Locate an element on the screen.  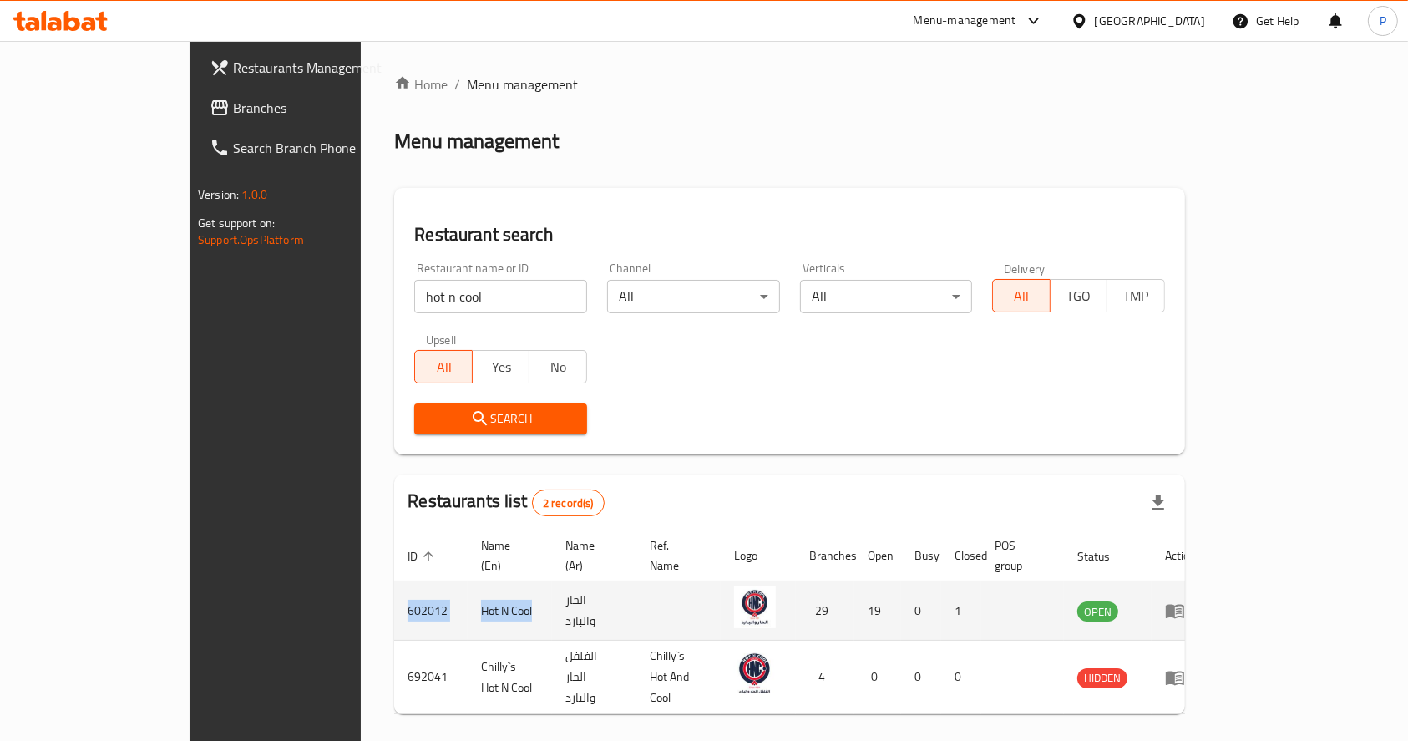
img: Hot N Cool is located at coordinates (755, 607).